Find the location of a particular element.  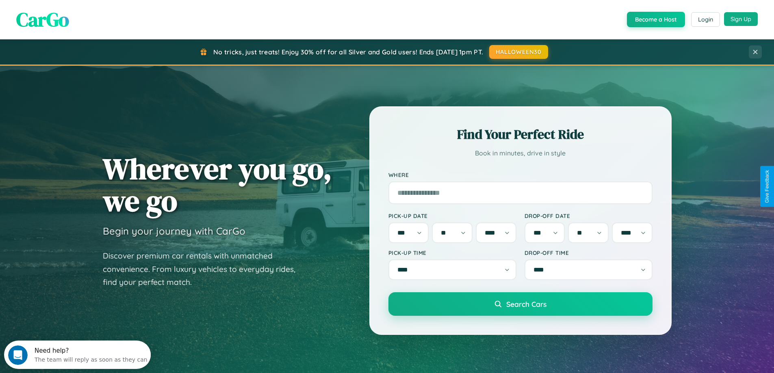

div: Give Feedback is located at coordinates (767, 186).